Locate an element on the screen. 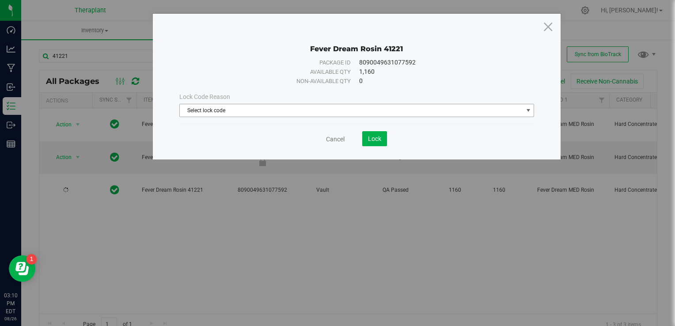  div: Package ID is located at coordinates (272, 63).